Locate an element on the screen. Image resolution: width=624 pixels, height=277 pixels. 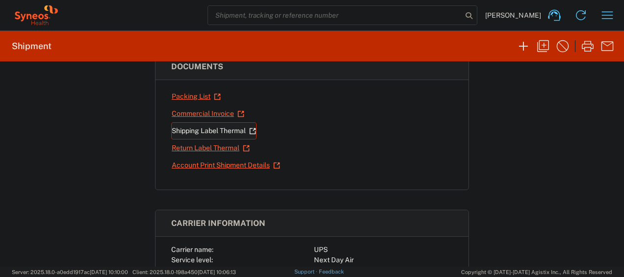
input: Shipment, tracking or reference number is located at coordinates (335, 15).